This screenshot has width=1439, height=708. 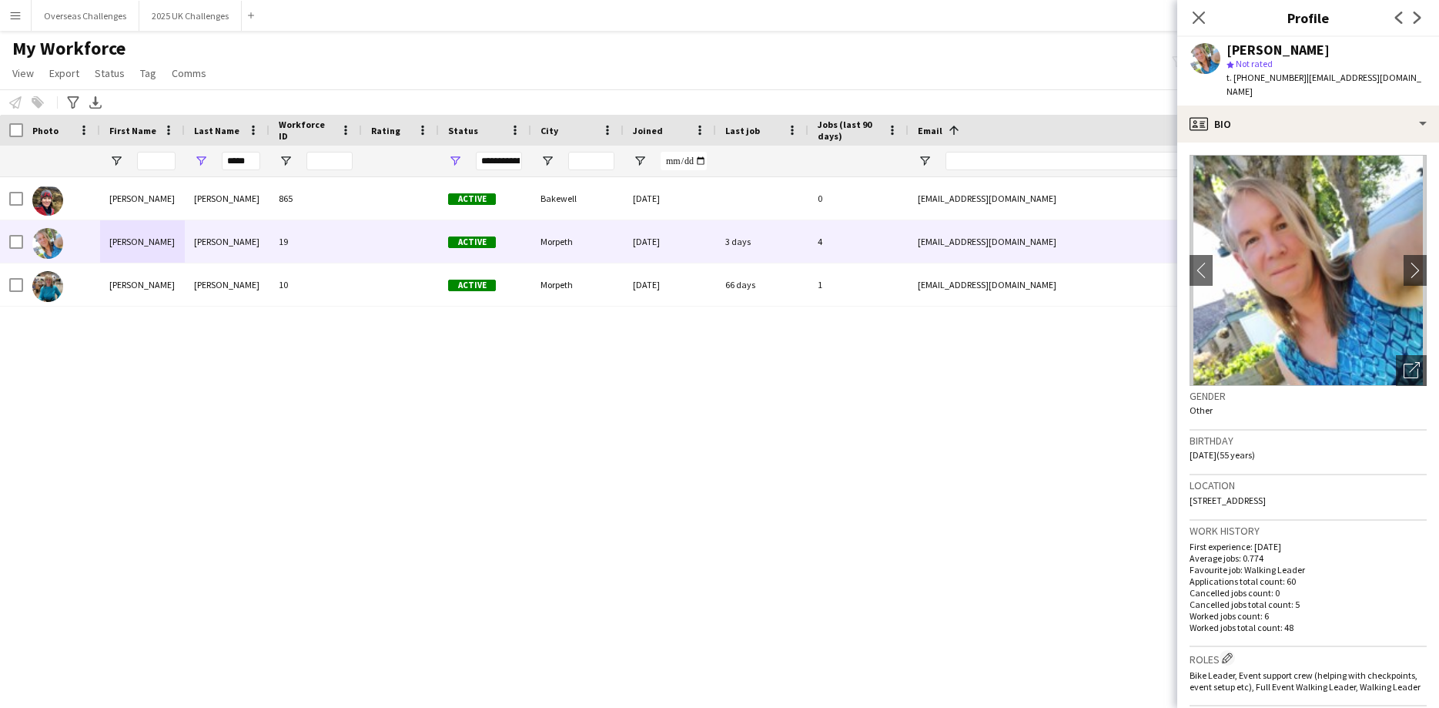 I want to click on span: City, so click(x=549, y=130).